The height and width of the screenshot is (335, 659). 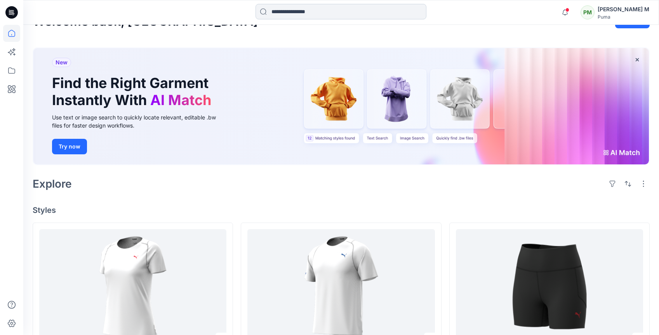 What do you see at coordinates (134, 92) in the screenshot?
I see `h1: Find the Right Garment Instantly With` at bounding box center [134, 92].